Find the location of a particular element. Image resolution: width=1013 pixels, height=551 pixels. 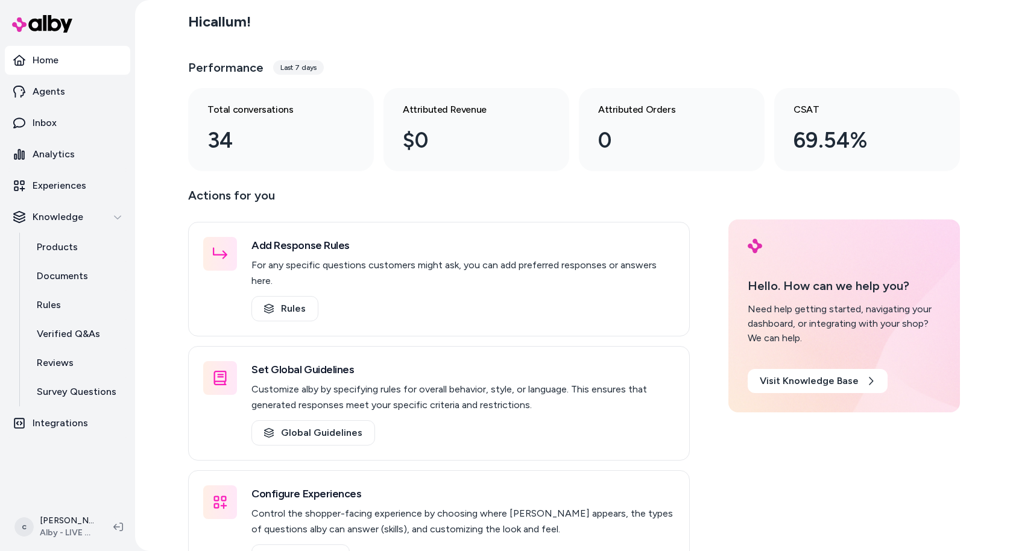

div: Last 7 days is located at coordinates (299, 68).